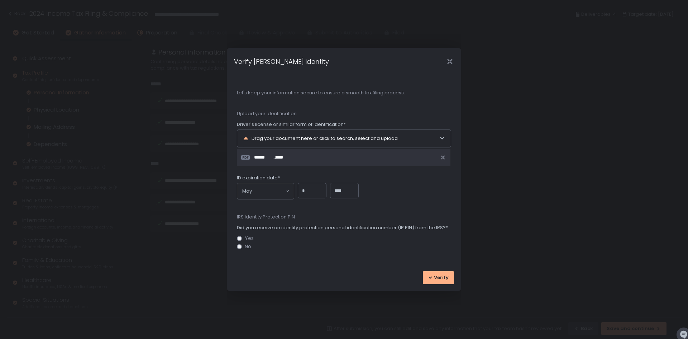  What do you see at coordinates (438, 277) in the screenshot?
I see `button: Verify` at bounding box center [438, 277].